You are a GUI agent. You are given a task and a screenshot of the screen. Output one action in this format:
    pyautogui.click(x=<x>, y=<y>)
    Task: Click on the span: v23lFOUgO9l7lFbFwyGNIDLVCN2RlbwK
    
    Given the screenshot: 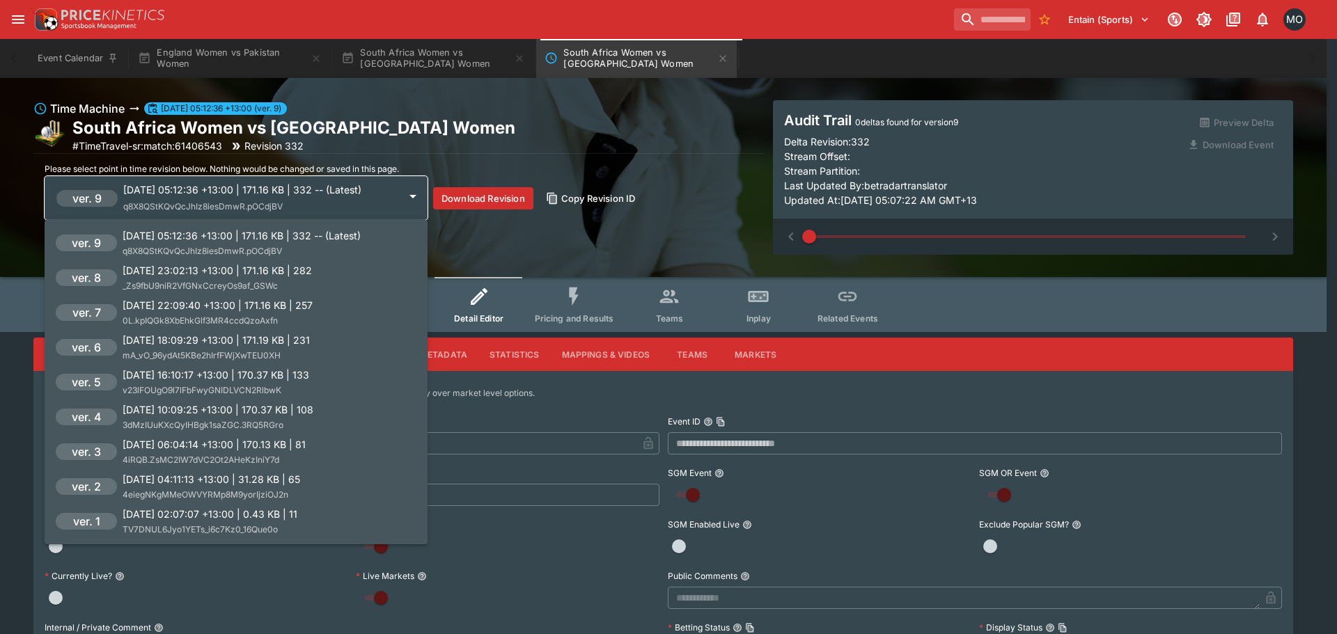 What is the action you would take?
    pyautogui.click(x=202, y=390)
    